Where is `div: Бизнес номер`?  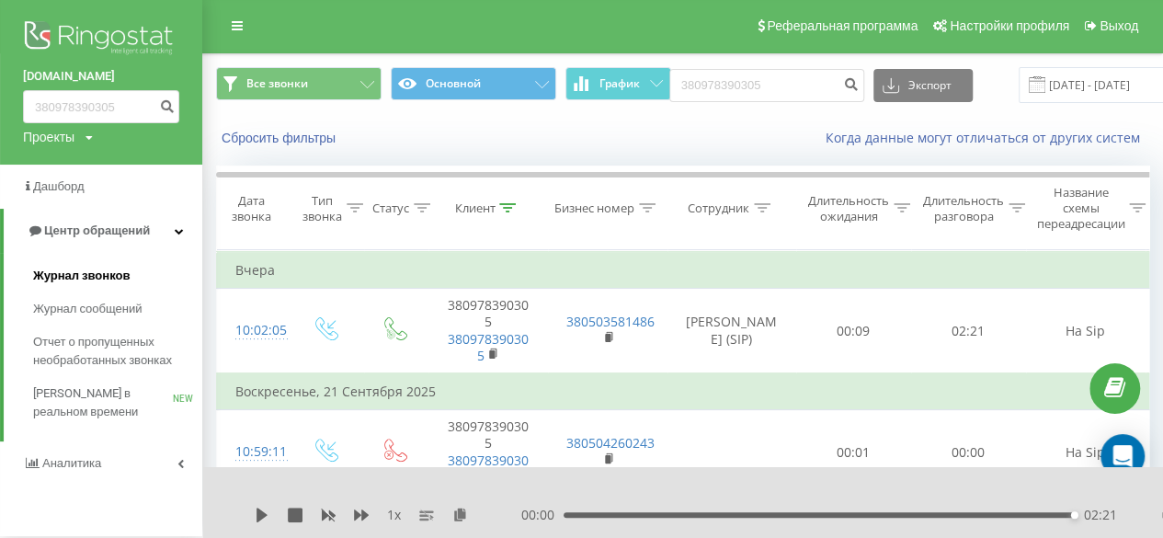
div: Бизнес номер is located at coordinates (594, 208).